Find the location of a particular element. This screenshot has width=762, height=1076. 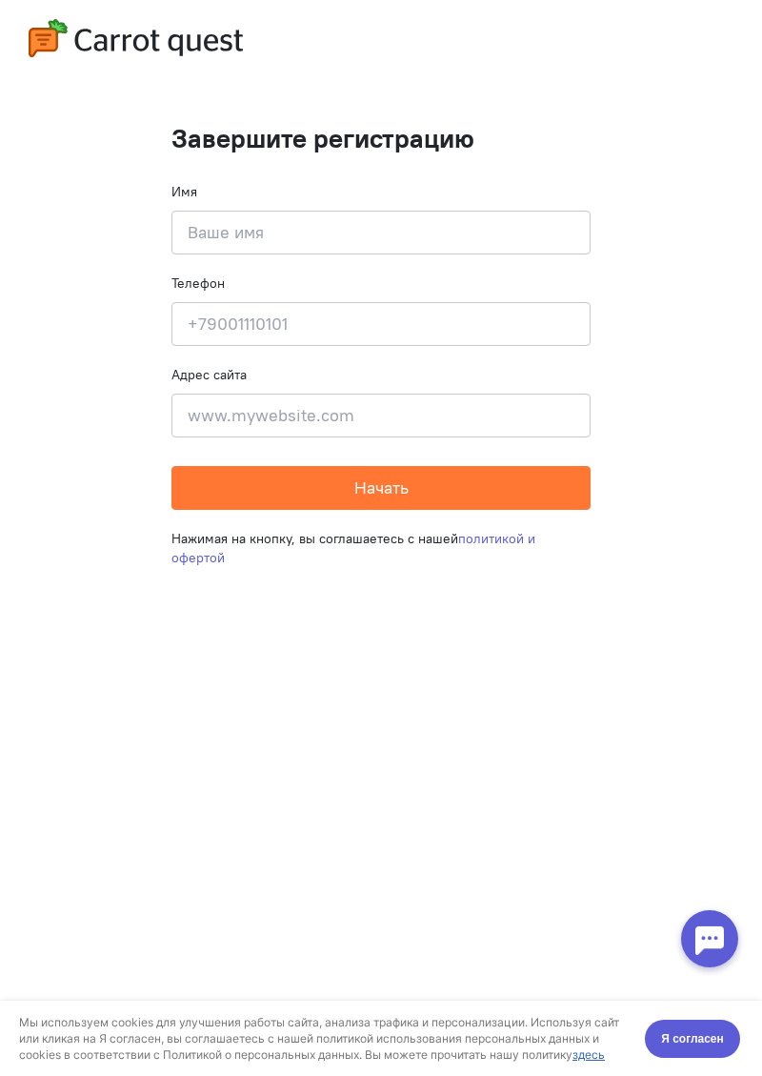

label: Телефон is located at coordinates (198, 283).